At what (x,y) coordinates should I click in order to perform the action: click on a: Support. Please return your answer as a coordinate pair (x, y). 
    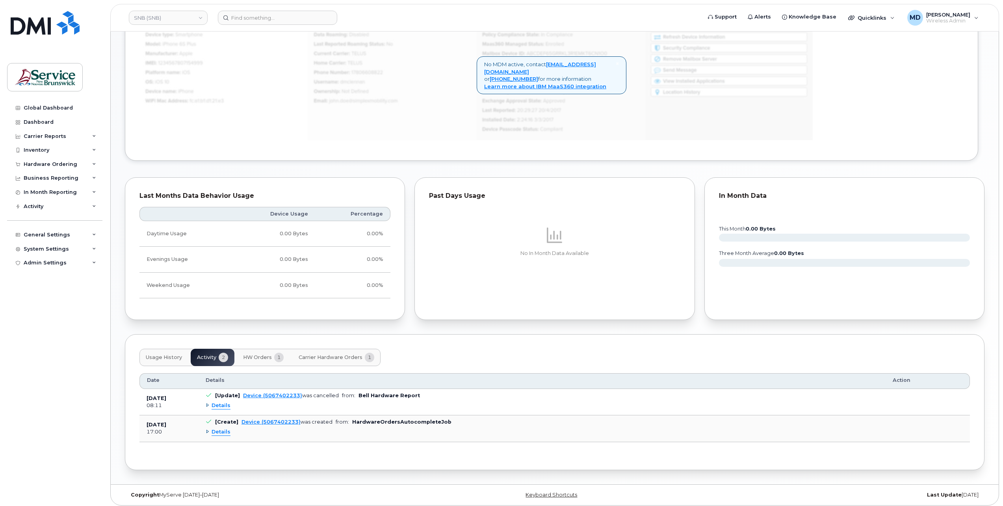
    Looking at the image, I should click on (722, 17).